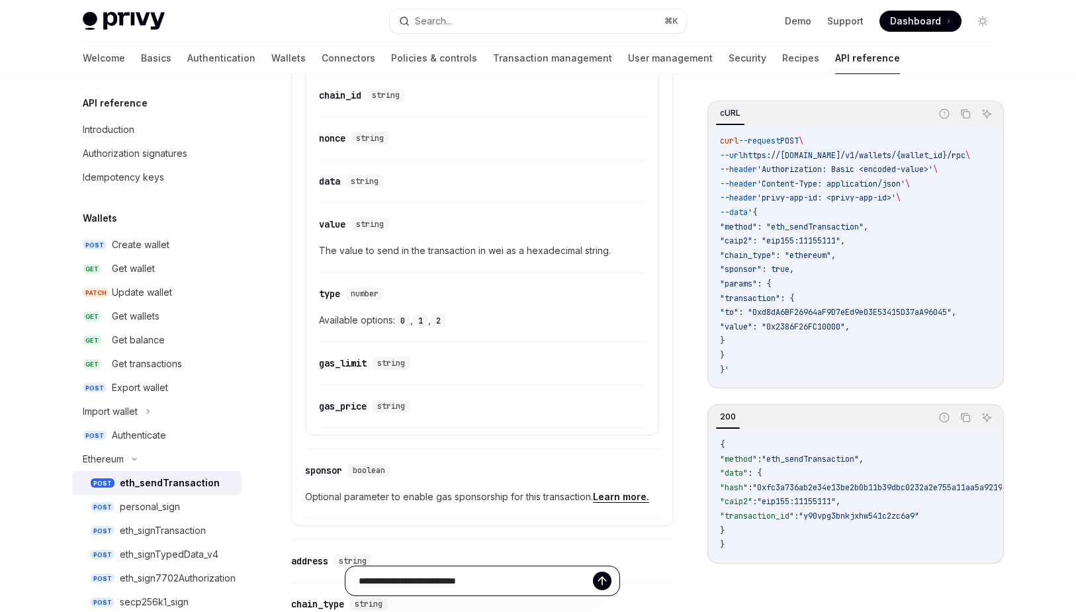  I want to click on a: Authentication, so click(221, 58).